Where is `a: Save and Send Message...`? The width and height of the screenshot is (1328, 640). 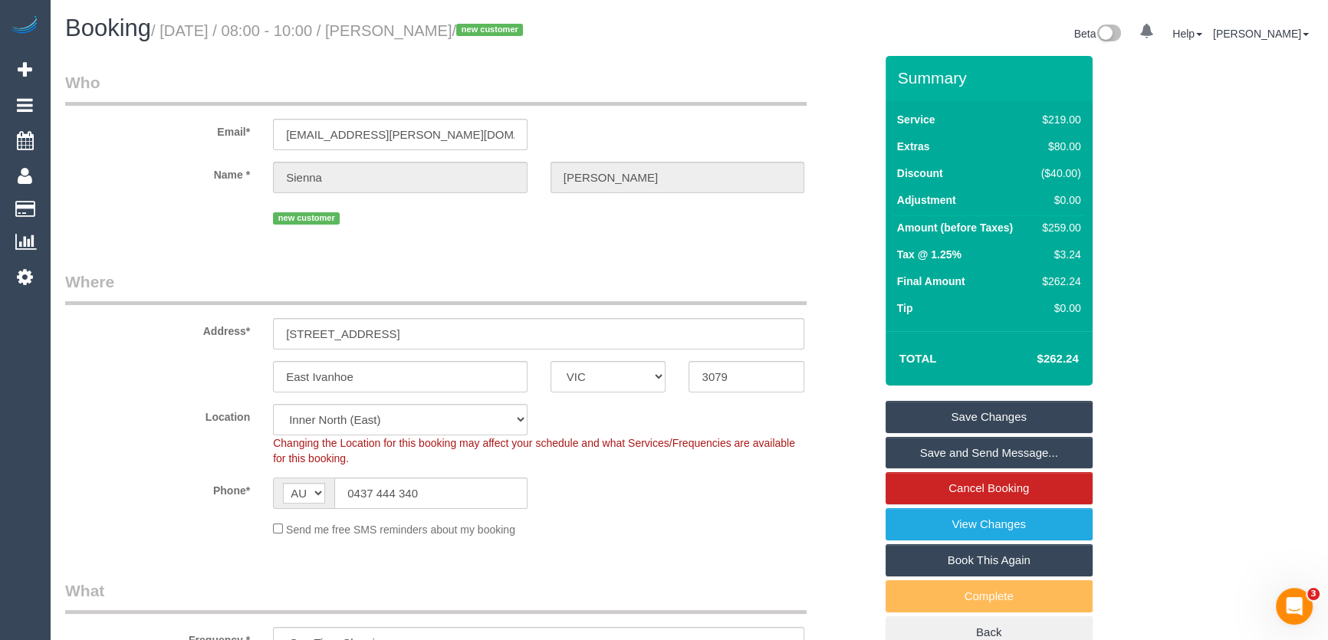 a: Save and Send Message... is located at coordinates (989, 453).